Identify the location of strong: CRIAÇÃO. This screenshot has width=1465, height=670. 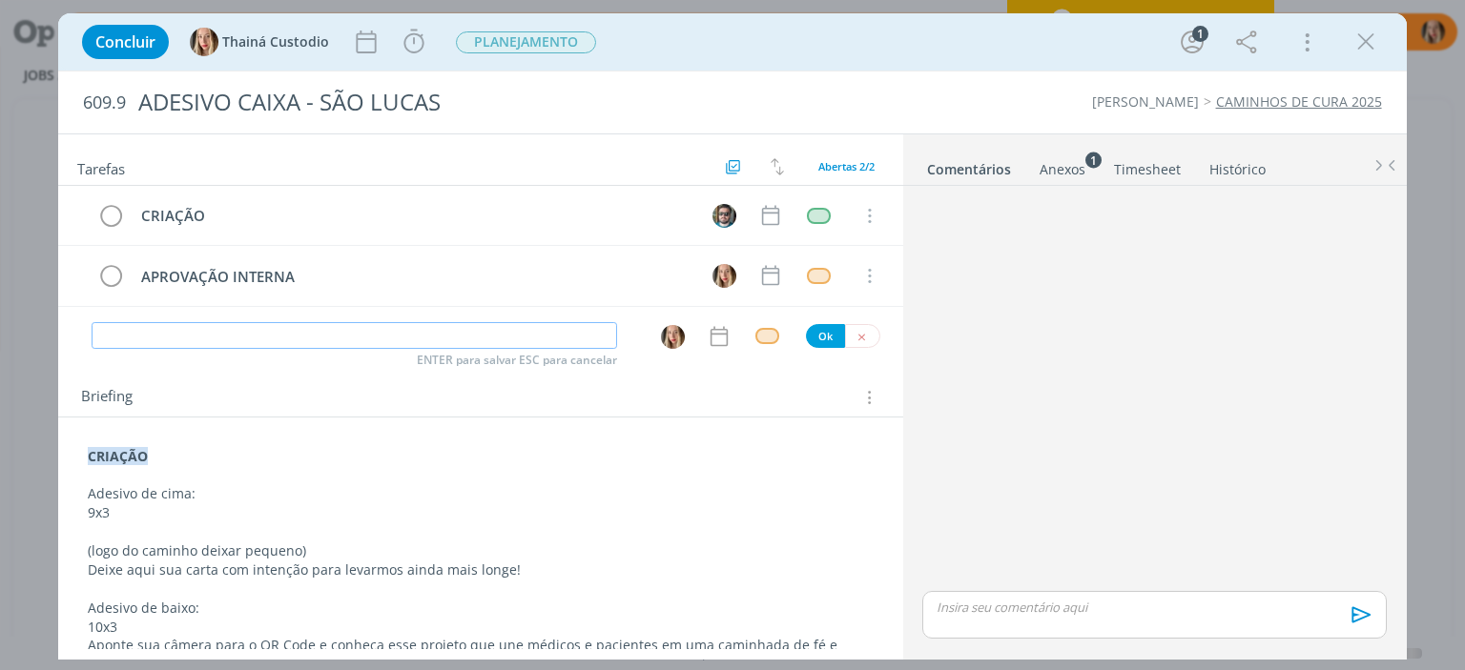
(117, 456).